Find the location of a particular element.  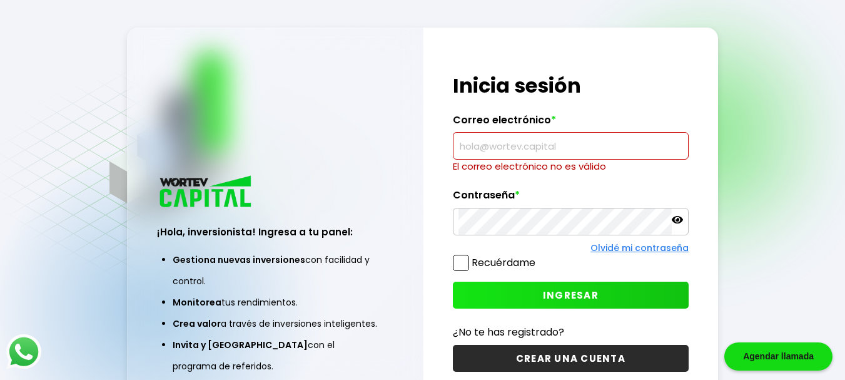

h1: Inicia sesión is located at coordinates (571, 86).